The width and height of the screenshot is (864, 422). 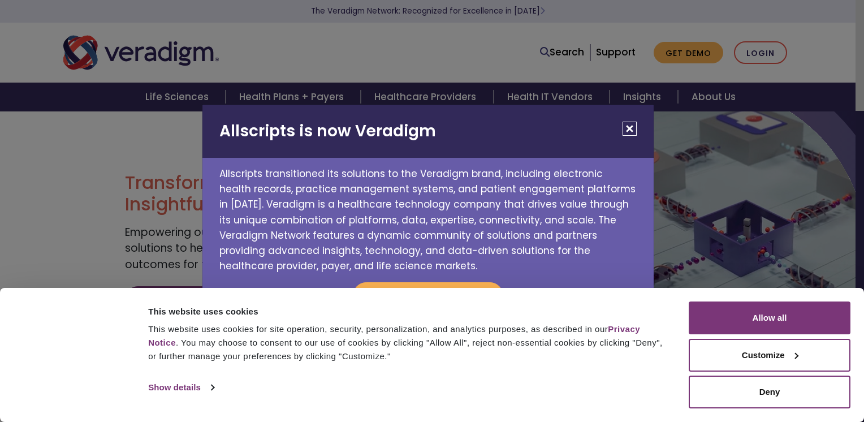 I want to click on button: Customize, so click(x=769, y=355).